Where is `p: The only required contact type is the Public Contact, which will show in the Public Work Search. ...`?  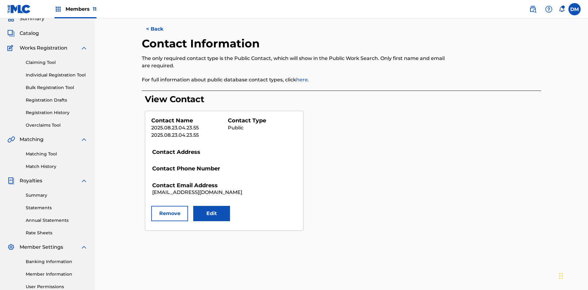 p: The only required contact type is the Public Contact, which will show in the Public Work Search. ... is located at coordinates (295, 62).